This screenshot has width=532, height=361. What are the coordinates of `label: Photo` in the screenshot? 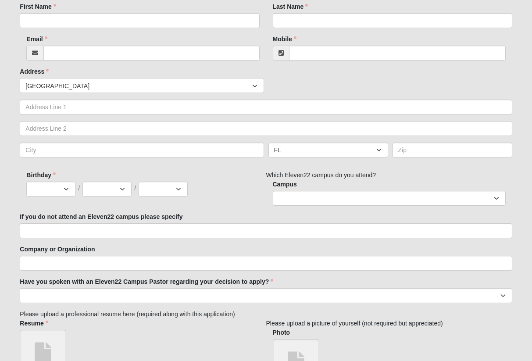 It's located at (282, 332).